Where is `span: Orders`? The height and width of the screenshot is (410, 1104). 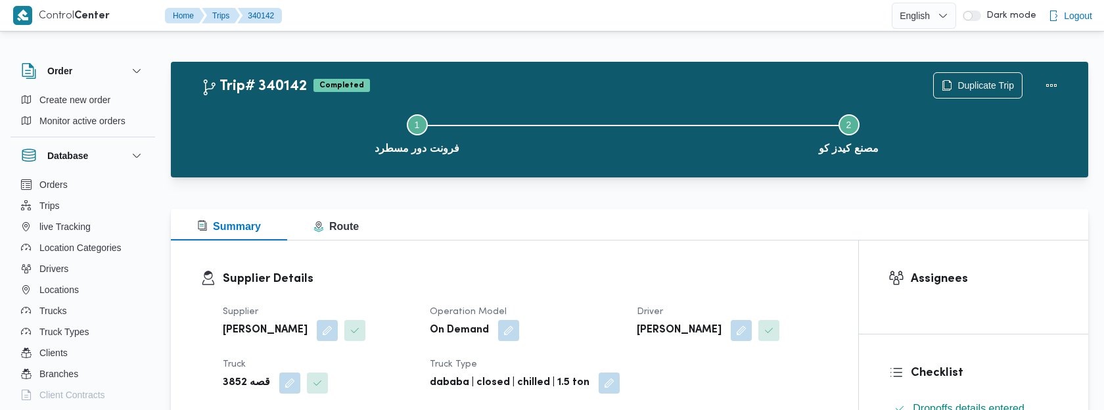 span: Orders is located at coordinates (53, 185).